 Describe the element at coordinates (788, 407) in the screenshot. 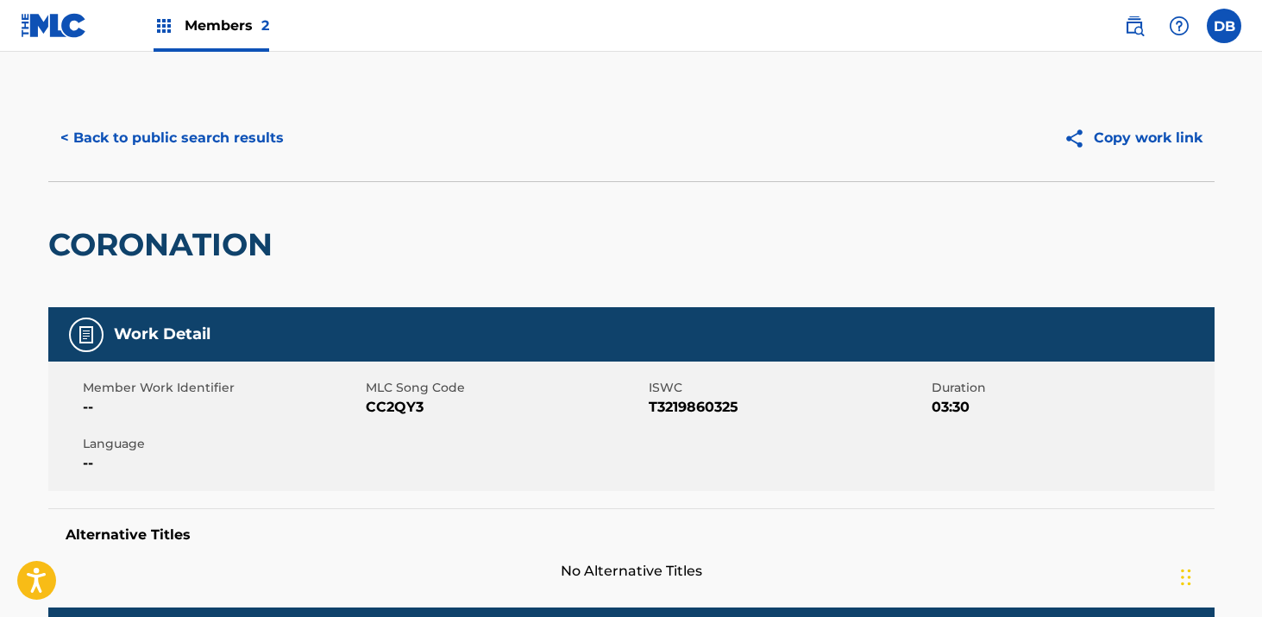

I see `span: T3219860325` at that location.